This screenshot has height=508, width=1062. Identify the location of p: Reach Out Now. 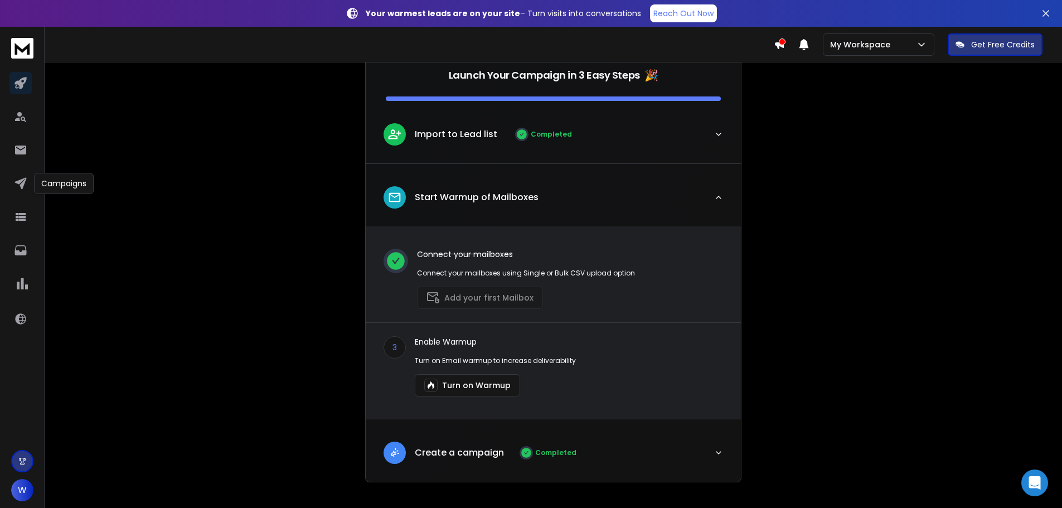
(684, 13).